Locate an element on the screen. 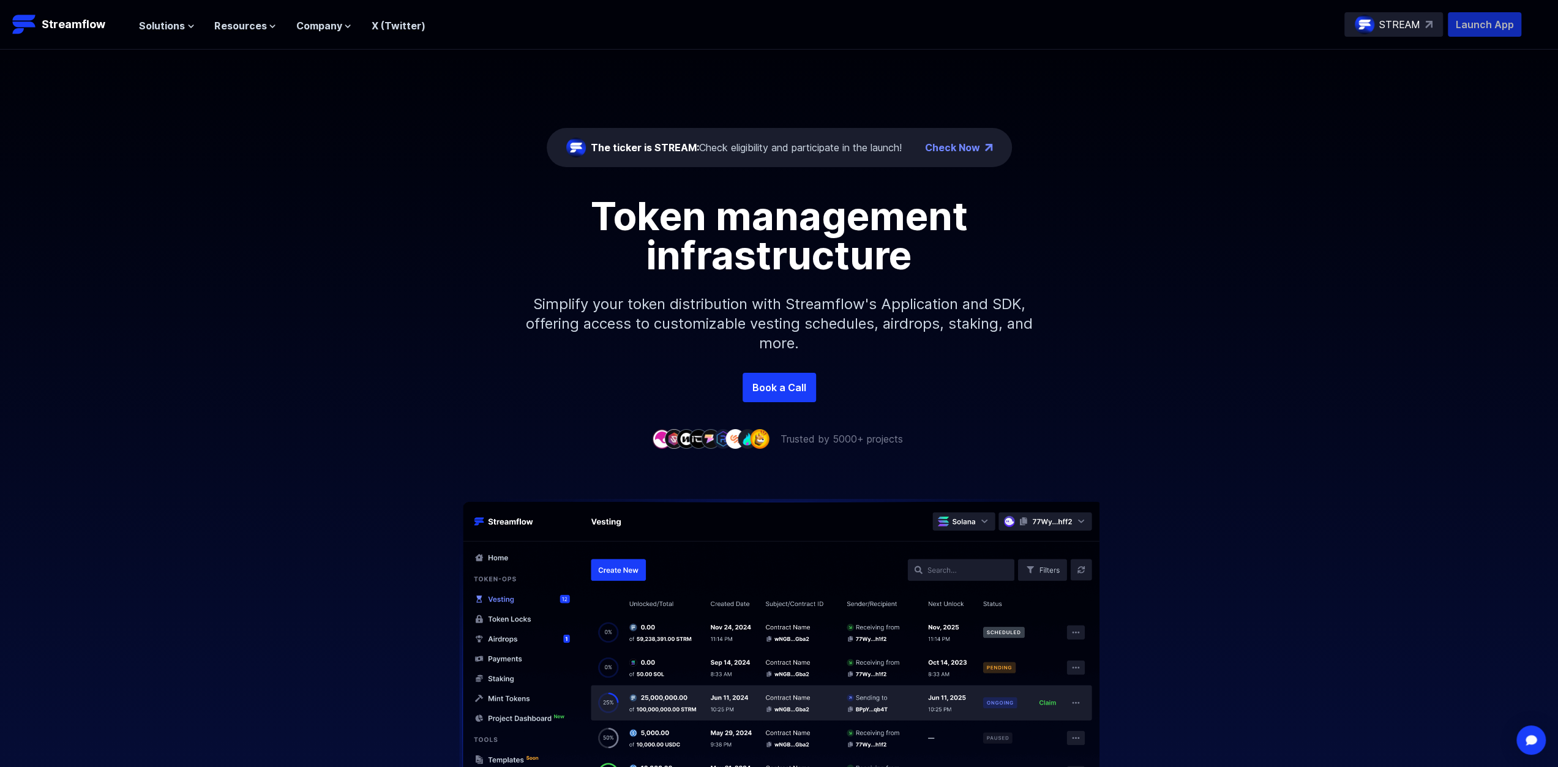  img: company-3 is located at coordinates (686, 438).